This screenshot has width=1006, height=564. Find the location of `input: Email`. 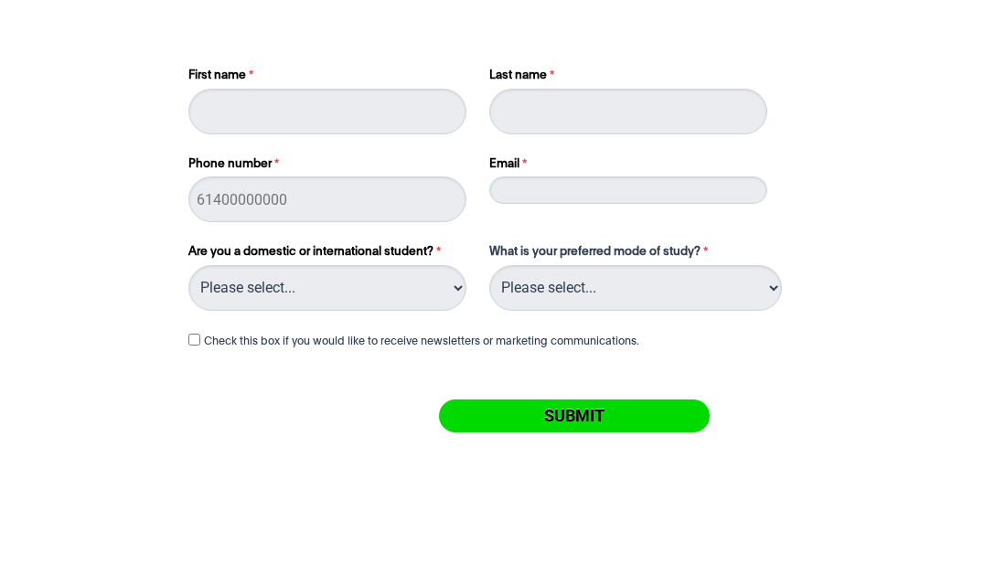

input: Email is located at coordinates (628, 190).